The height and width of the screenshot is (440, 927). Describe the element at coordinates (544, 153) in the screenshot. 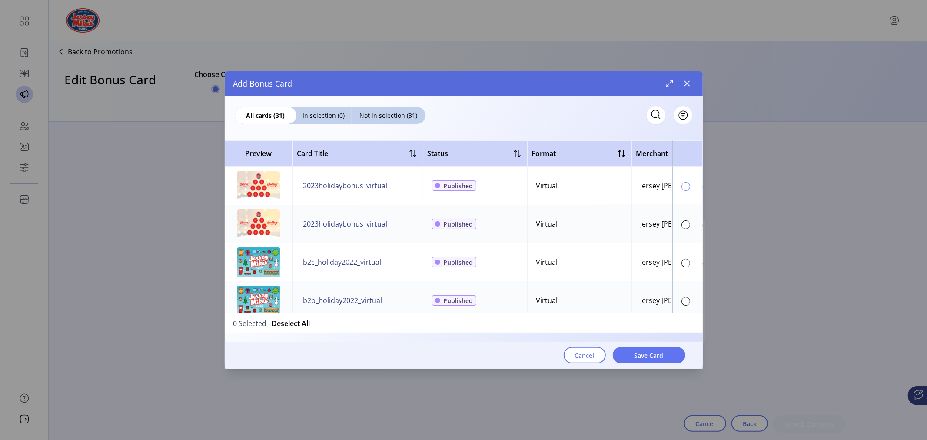

I see `span: Format` at that location.